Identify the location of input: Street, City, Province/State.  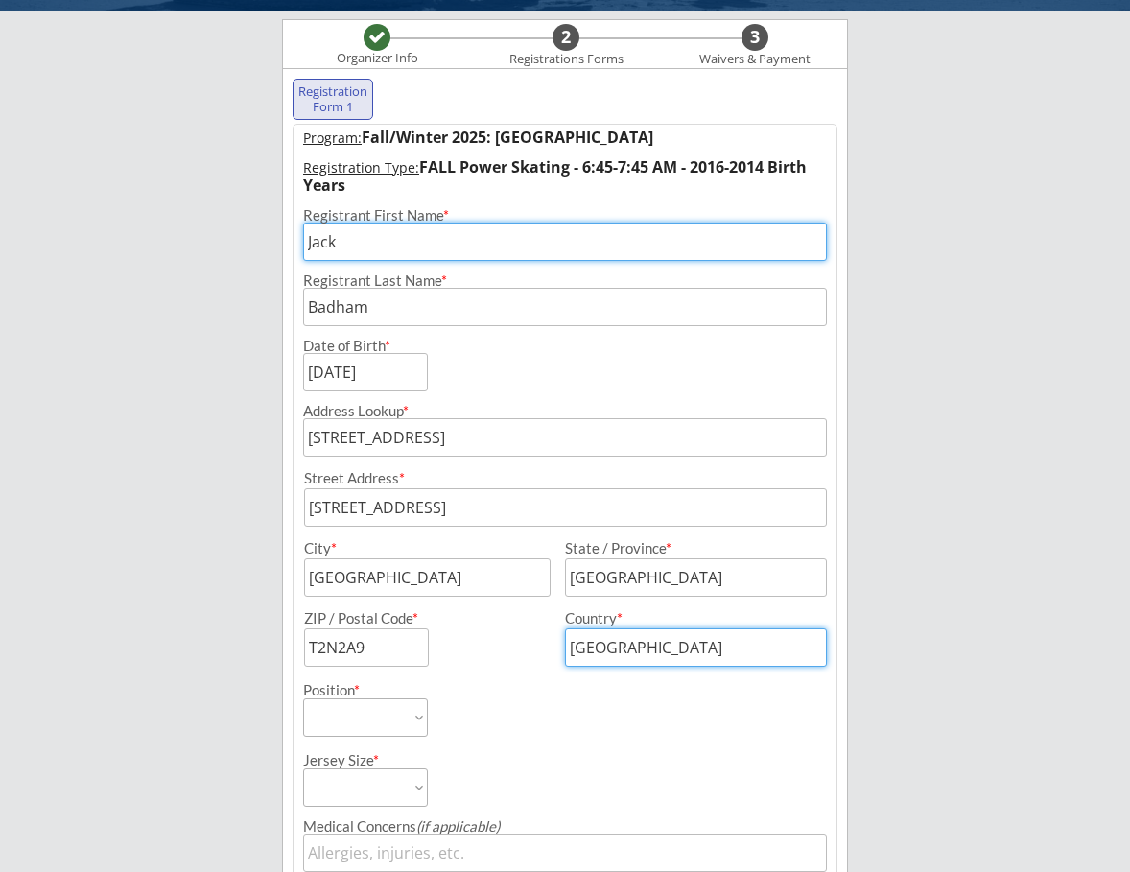
(565, 437).